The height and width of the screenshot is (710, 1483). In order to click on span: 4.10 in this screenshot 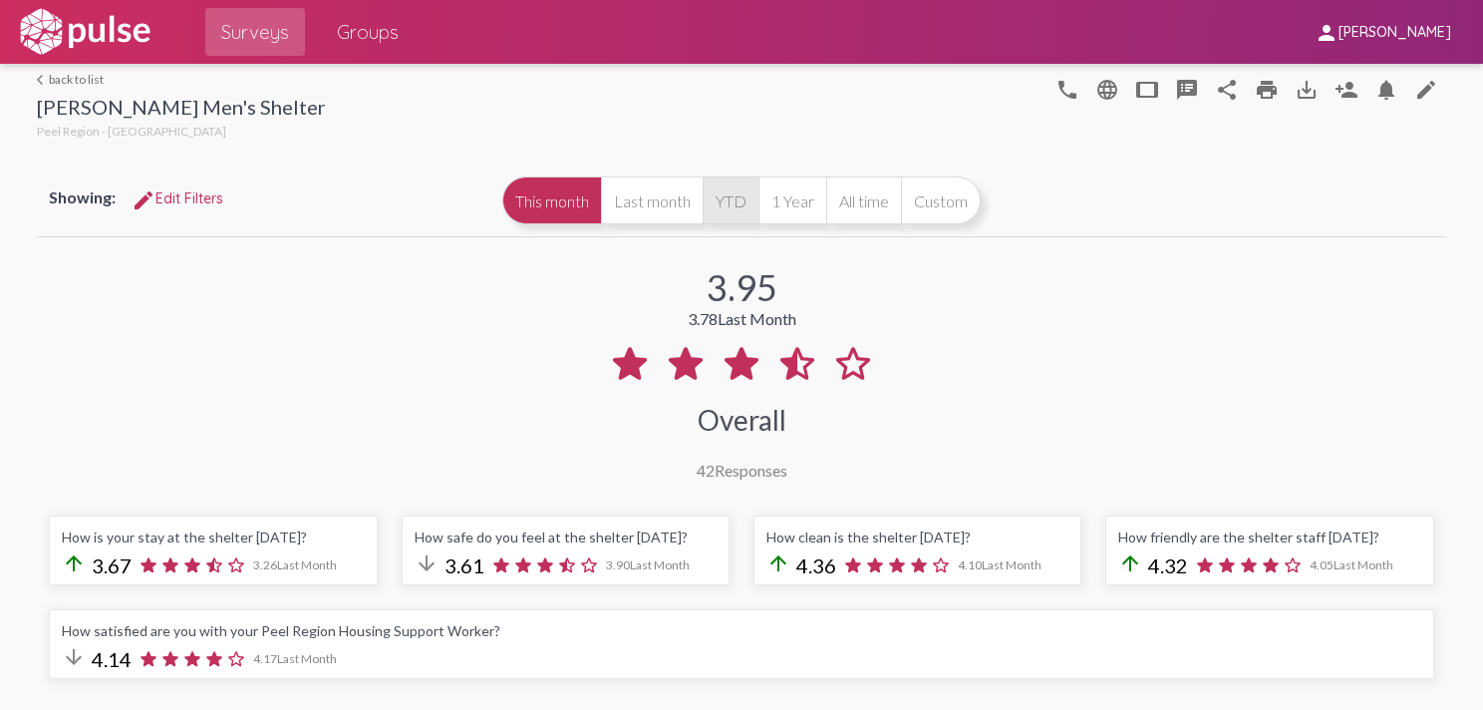, I will do `click(1000, 564)`.